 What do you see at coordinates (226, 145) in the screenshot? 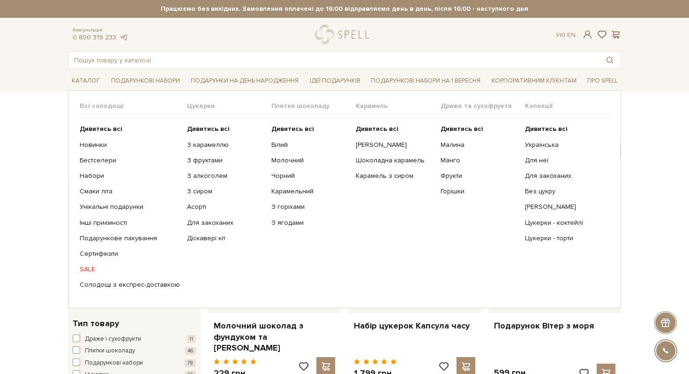
I see `a: З карамеллю` at bounding box center [226, 145].